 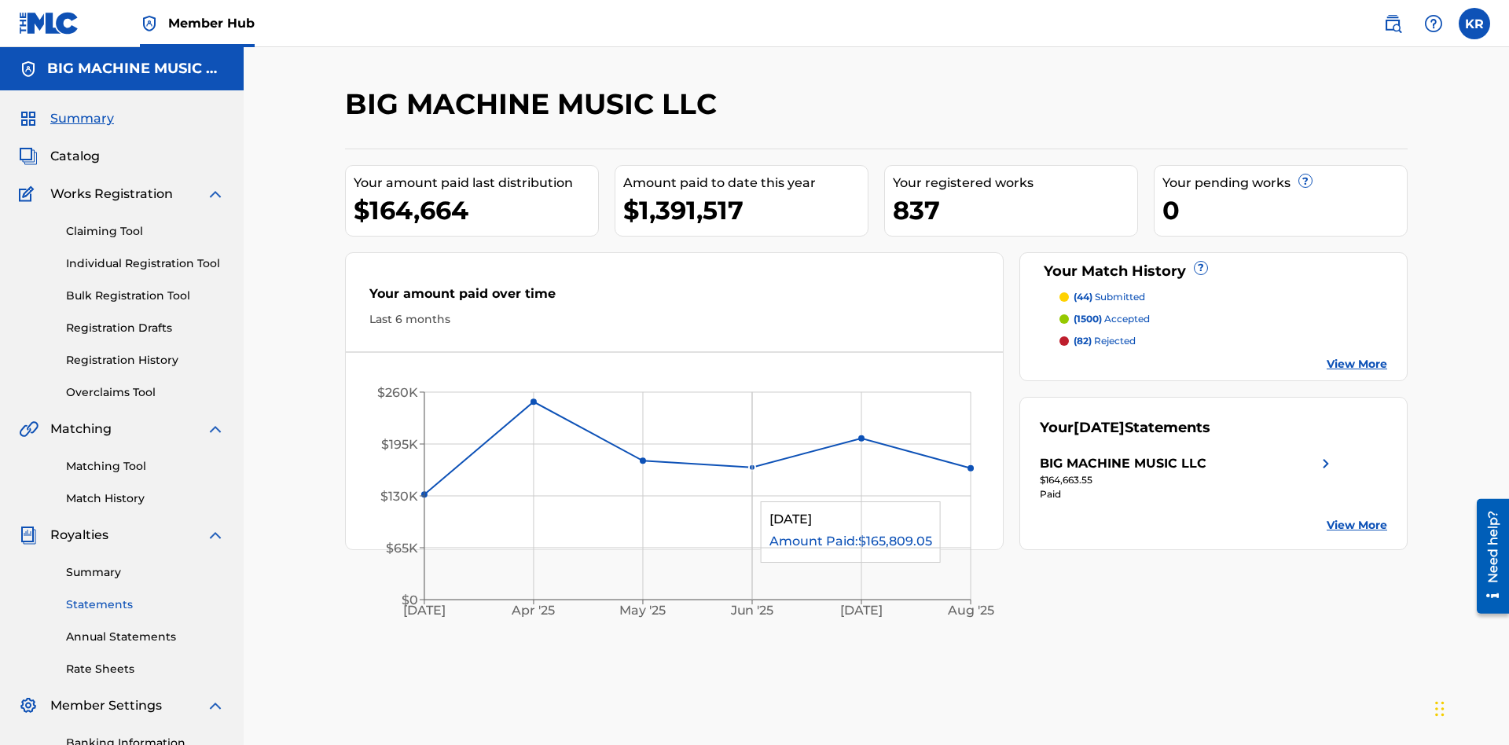 I want to click on div: Your amount paid over time, so click(x=674, y=298).